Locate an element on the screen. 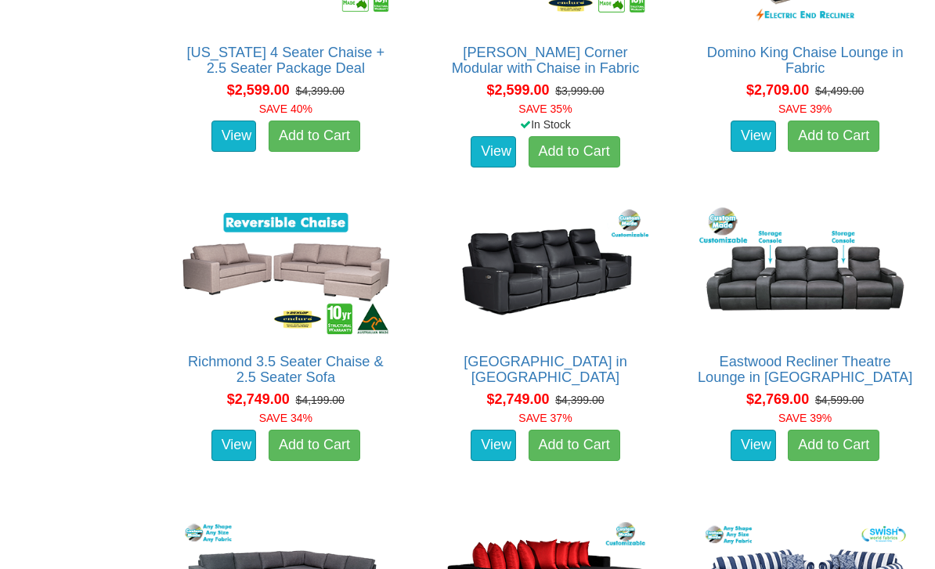 The image size is (935, 569). a: Richmond 3.5 Seater Chaise & 2.5 Seater Sofa is located at coordinates (286, 370).